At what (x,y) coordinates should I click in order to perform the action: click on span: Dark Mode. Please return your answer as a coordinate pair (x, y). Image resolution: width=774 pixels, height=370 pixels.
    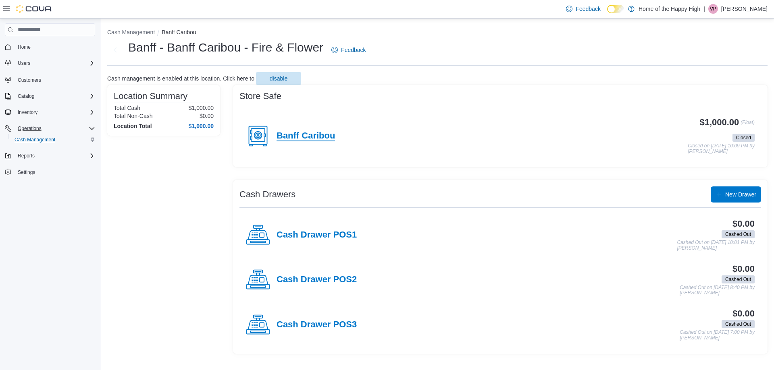
    Looking at the image, I should click on (607, 13).